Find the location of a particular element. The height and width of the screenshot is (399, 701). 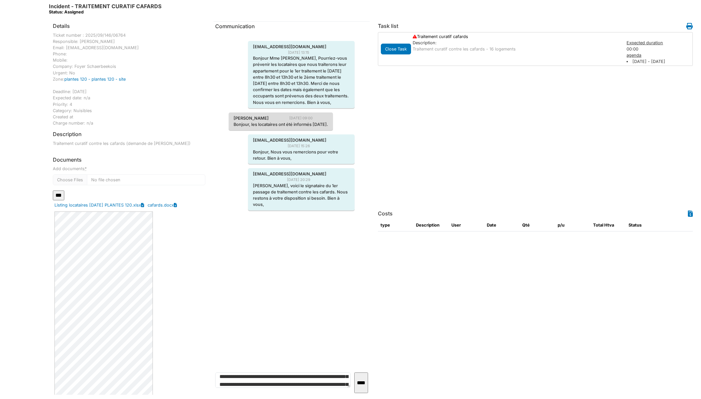

abbr: required is located at coordinates (86, 169).